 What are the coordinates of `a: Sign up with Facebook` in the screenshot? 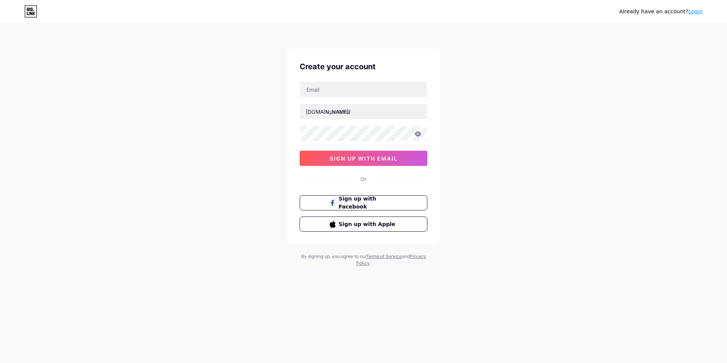 It's located at (364, 203).